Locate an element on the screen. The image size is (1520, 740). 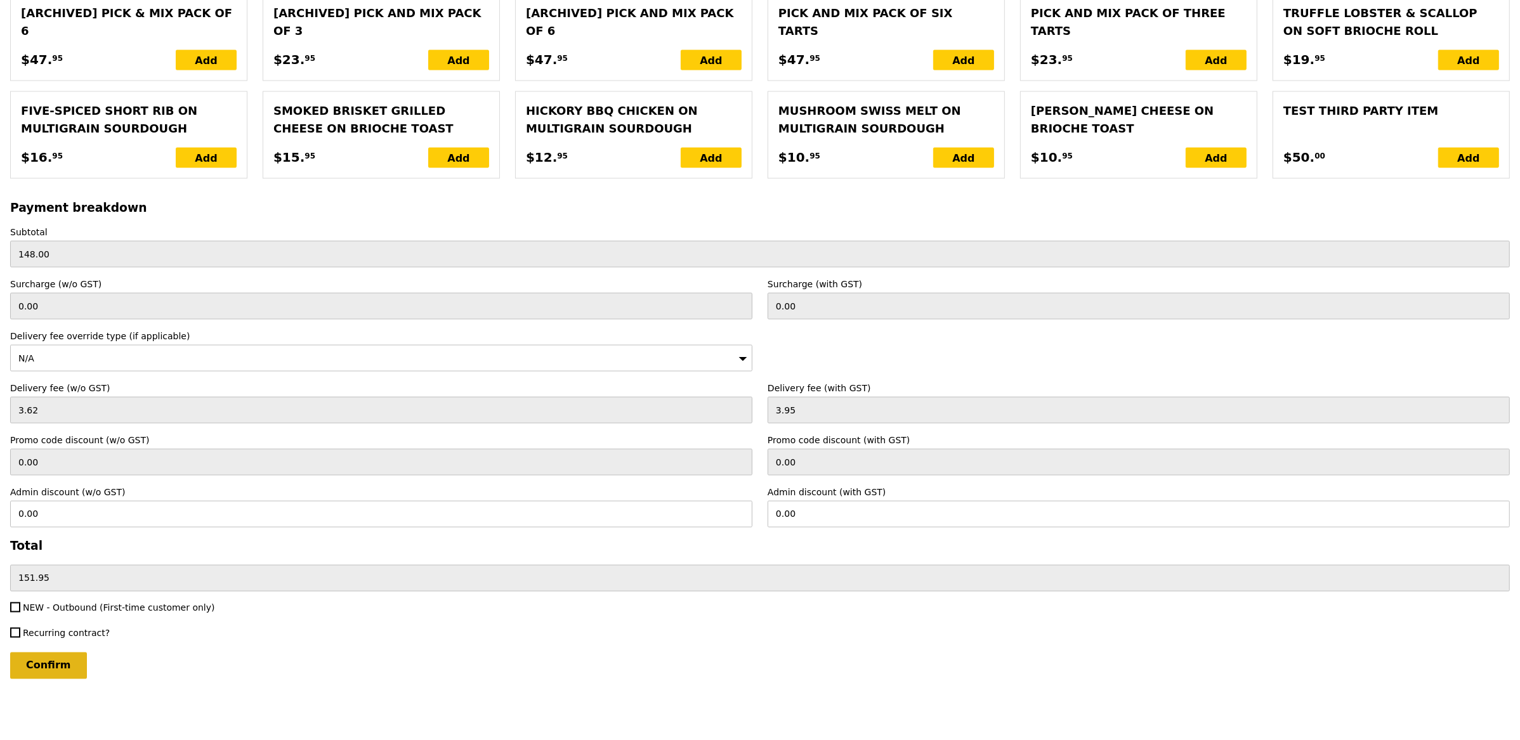
div: [Archived] Pick and mix pack of 6 is located at coordinates (634, 22).